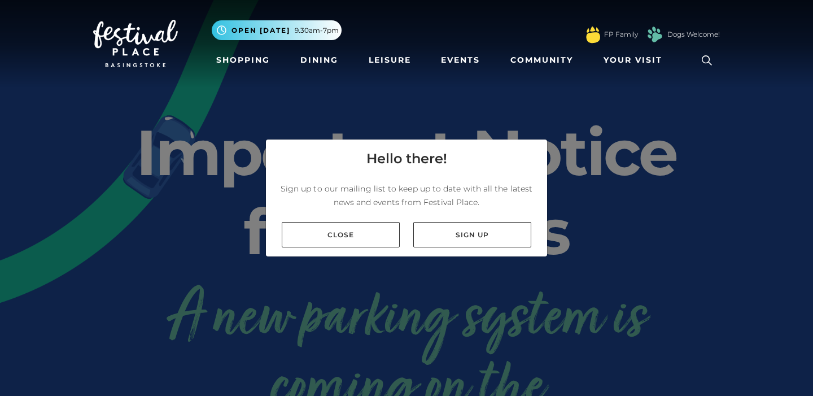 The image size is (813, 396). Describe the element at coordinates (407, 195) in the screenshot. I see `p: Sign up to our mailing list to keep up to date with all the latest news and events from Festival ...` at that location.